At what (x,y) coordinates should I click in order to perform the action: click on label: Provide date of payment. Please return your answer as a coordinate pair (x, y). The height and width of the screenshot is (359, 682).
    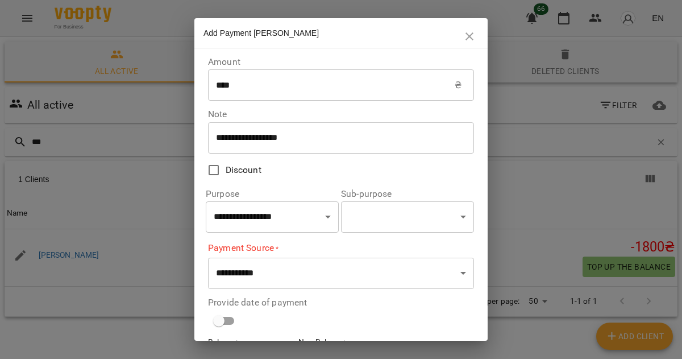
    Looking at the image, I should click on (341, 302).